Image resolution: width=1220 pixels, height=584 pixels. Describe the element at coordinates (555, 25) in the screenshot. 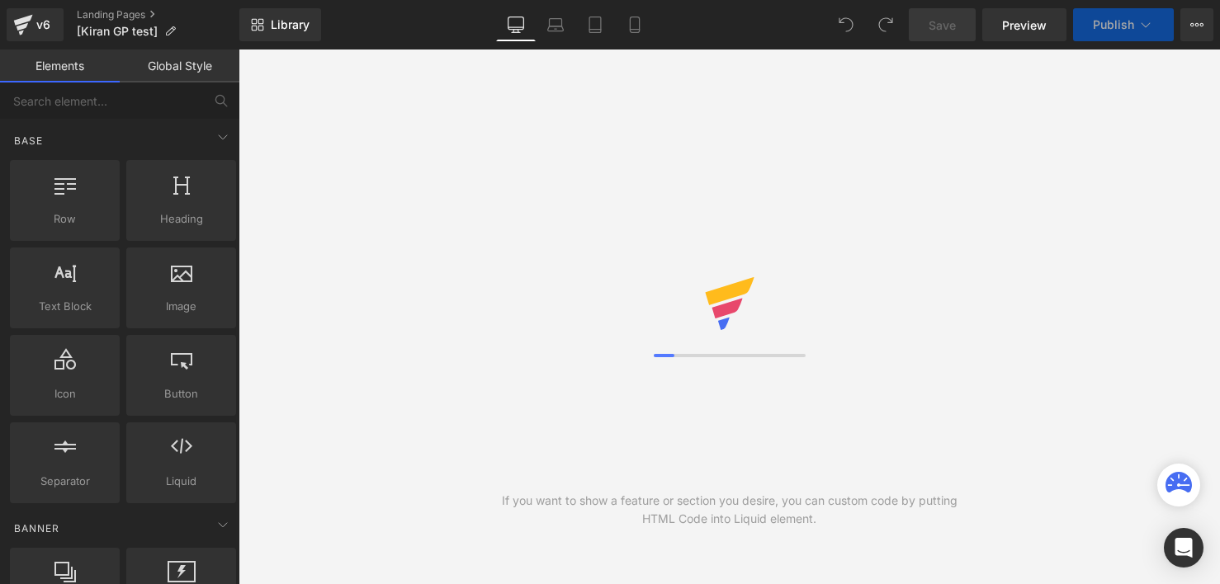

I see `a: Laptop` at that location.